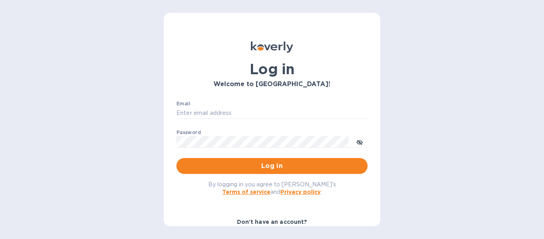 This screenshot has height=239, width=544. Describe the element at coordinates (246, 192) in the screenshot. I see `a: Terms of service` at that location.